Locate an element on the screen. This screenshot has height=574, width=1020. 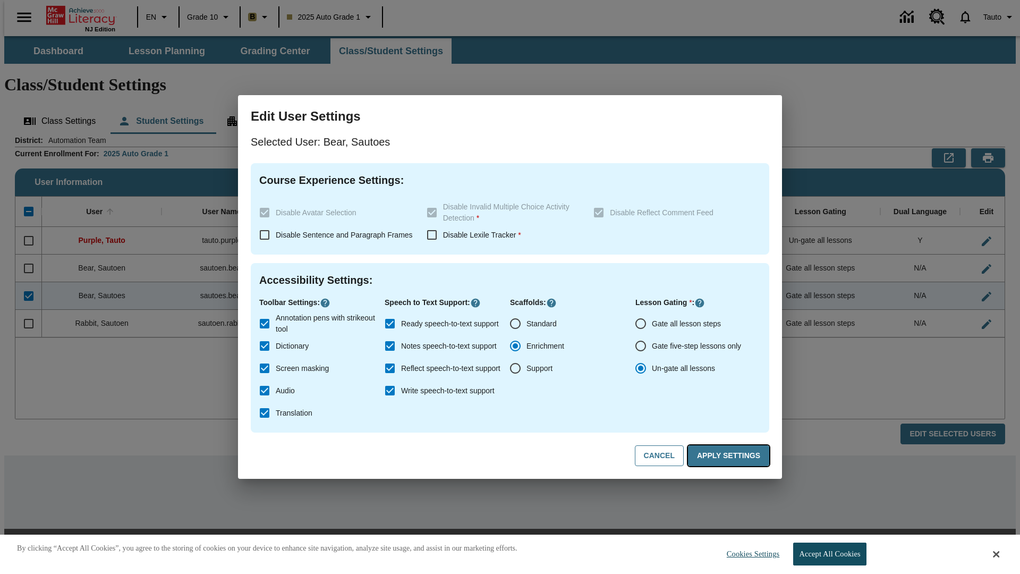
button: Close is located at coordinates (996, 554).